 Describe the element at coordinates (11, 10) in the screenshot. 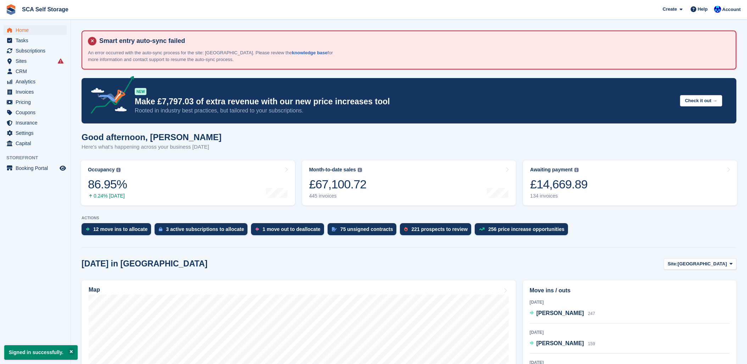

I see `img: stora-icon-8386f47178a22dfd0bd8f6a31ec36ba5ce8667c1dd55bd0f319d3a0aa187defe.svg` at that location.